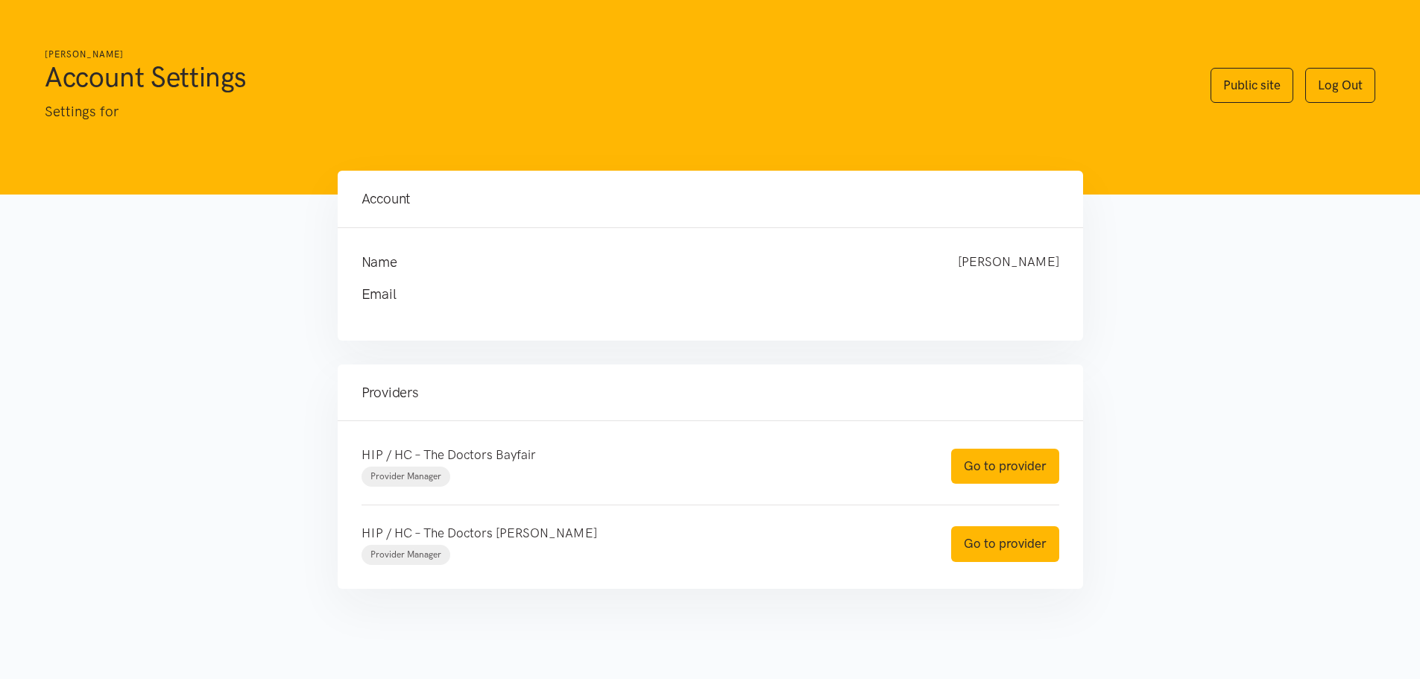 The width and height of the screenshot is (1420, 679). I want to click on a: Public site, so click(1251, 85).